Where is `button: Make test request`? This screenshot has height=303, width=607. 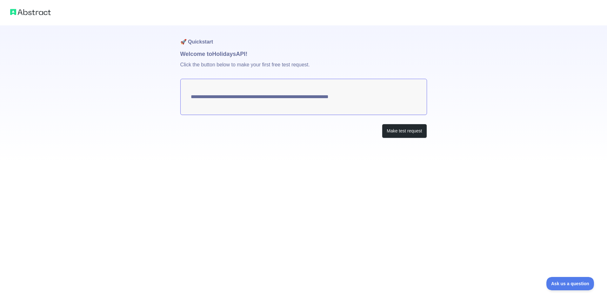
button: Make test request is located at coordinates (404, 131).